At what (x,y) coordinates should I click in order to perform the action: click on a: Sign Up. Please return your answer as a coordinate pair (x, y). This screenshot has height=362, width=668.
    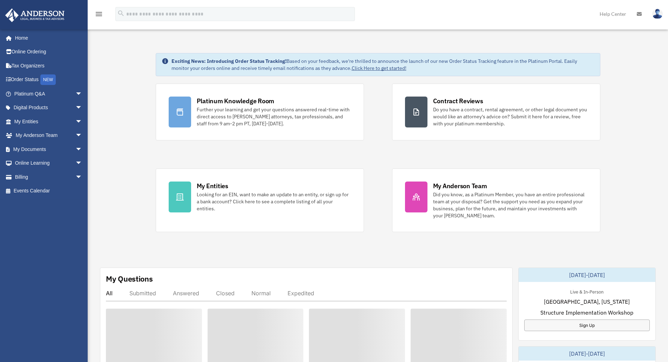
    Looking at the image, I should click on (587, 325).